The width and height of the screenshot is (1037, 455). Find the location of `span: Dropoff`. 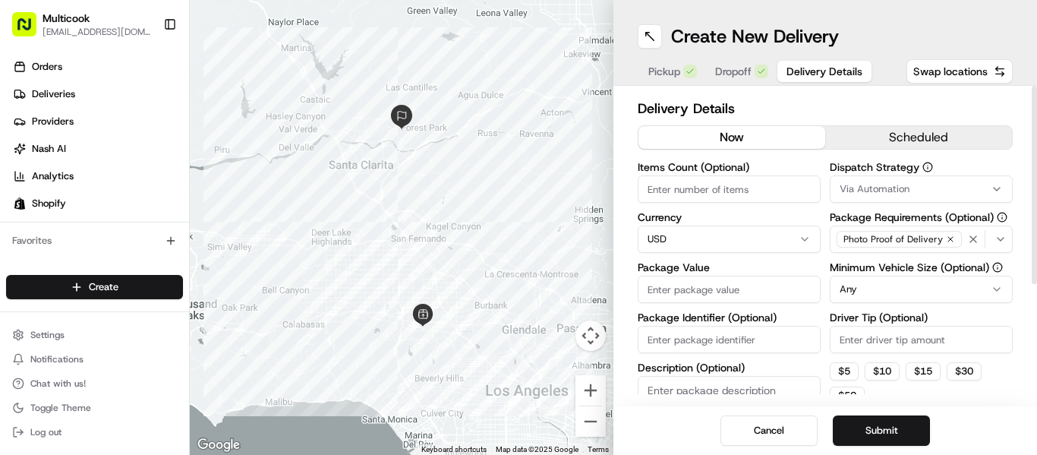

span: Dropoff is located at coordinates (733, 71).